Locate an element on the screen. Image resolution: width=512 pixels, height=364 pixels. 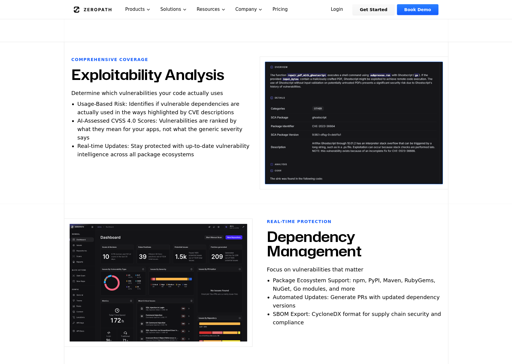
h2: Dependency Management is located at coordinates (354, 244).